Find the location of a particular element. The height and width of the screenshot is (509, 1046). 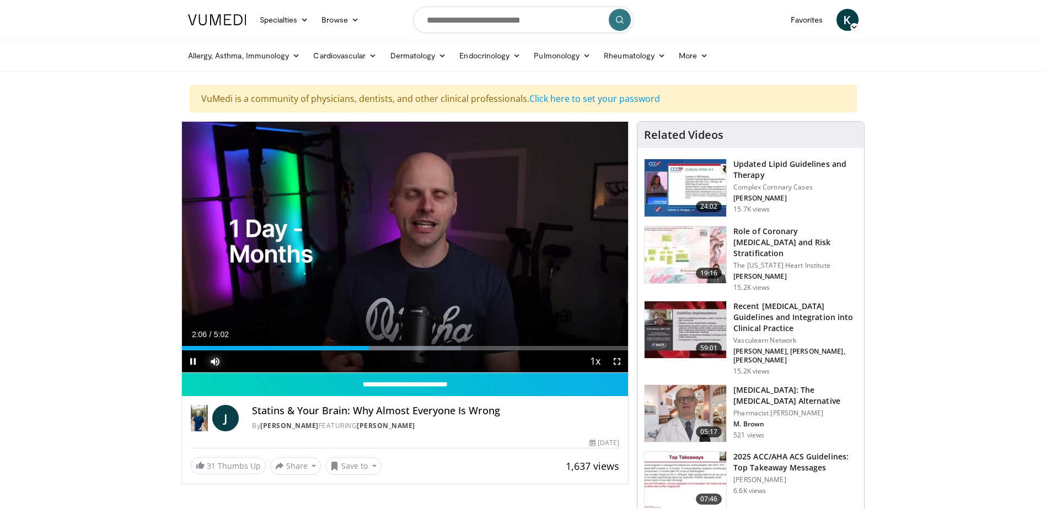

a: Rheumatology is located at coordinates (635, 56).